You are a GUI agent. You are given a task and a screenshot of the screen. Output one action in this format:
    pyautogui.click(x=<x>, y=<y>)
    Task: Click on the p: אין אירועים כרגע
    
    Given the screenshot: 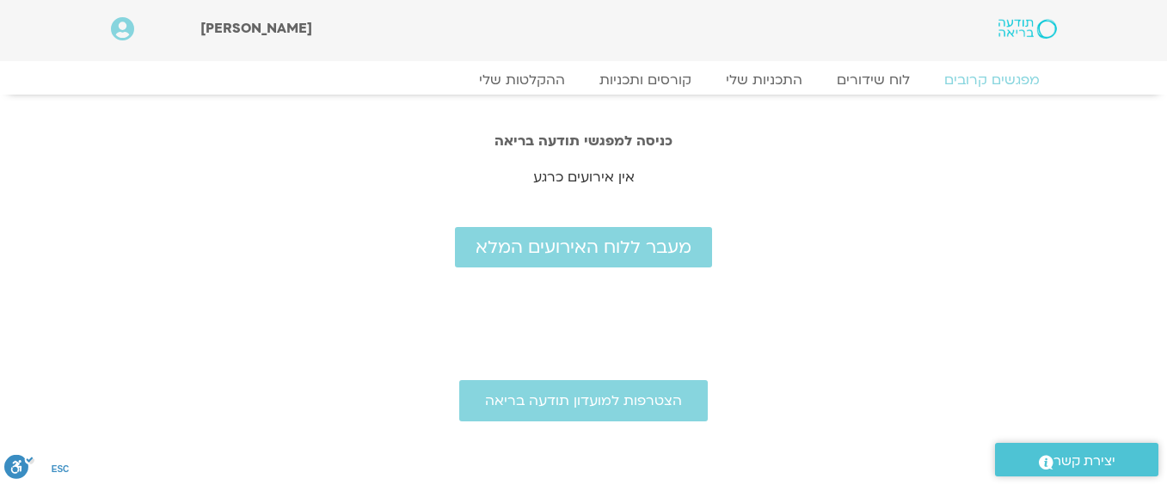 What is the action you would take?
    pyautogui.click(x=584, y=177)
    